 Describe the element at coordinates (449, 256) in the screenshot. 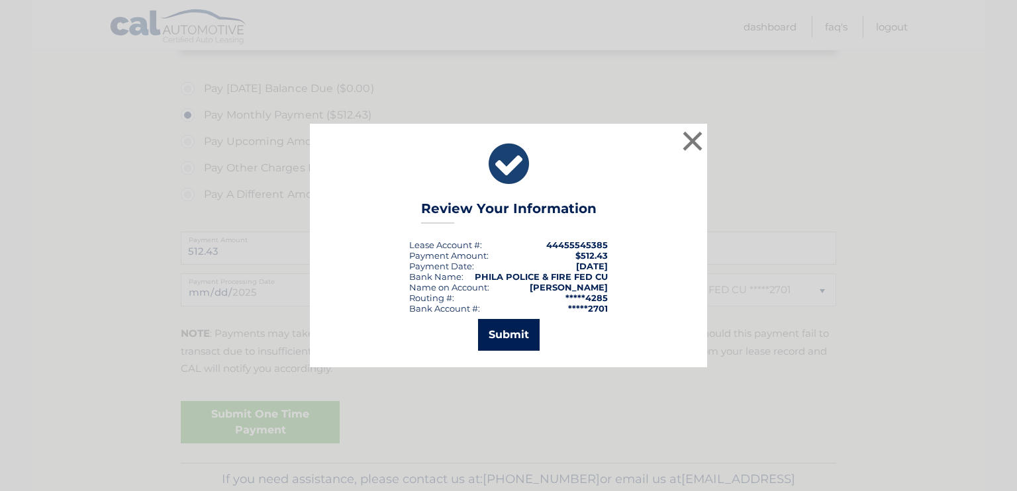

I see `div: Payment Amount:` at that location.